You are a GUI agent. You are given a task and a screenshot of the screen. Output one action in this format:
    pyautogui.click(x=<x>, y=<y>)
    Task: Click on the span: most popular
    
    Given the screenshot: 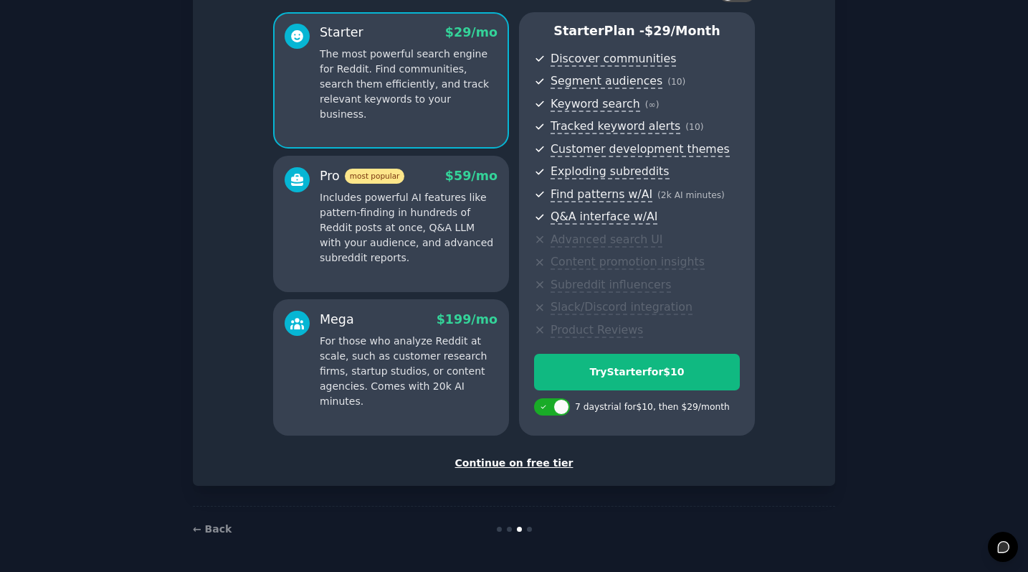 What is the action you would take?
    pyautogui.click(x=375, y=176)
    